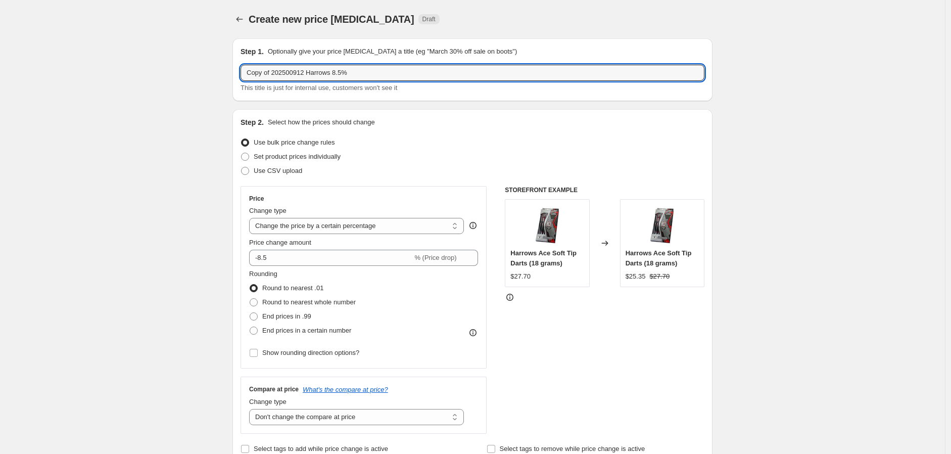  I want to click on span: End prices in .99, so click(286, 316).